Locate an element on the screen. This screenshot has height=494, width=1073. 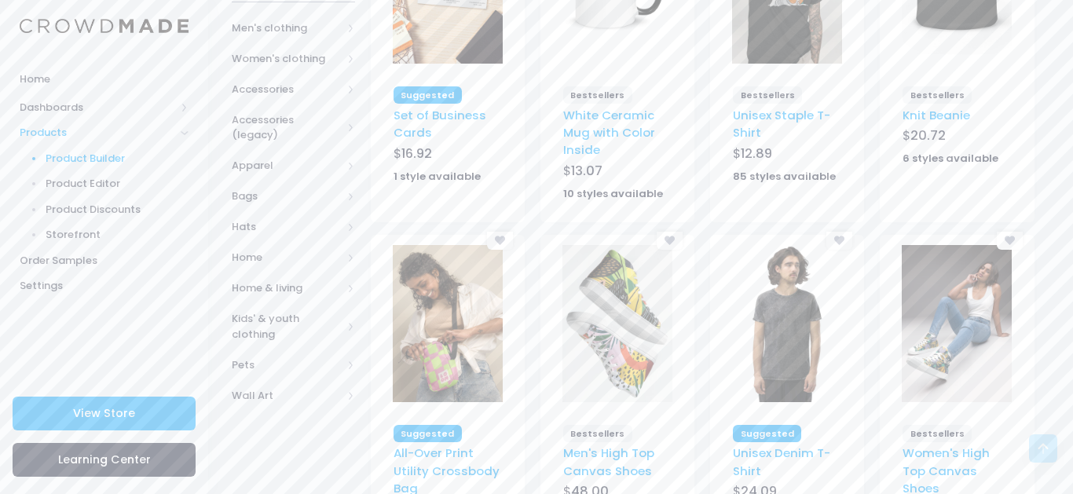
strong: 85 styles available is located at coordinates (784, 176).